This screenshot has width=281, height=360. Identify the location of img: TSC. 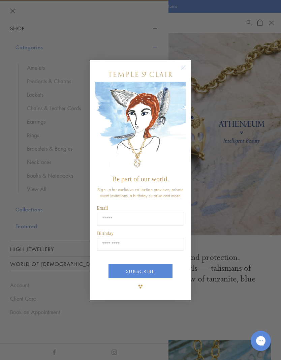
(141, 287).